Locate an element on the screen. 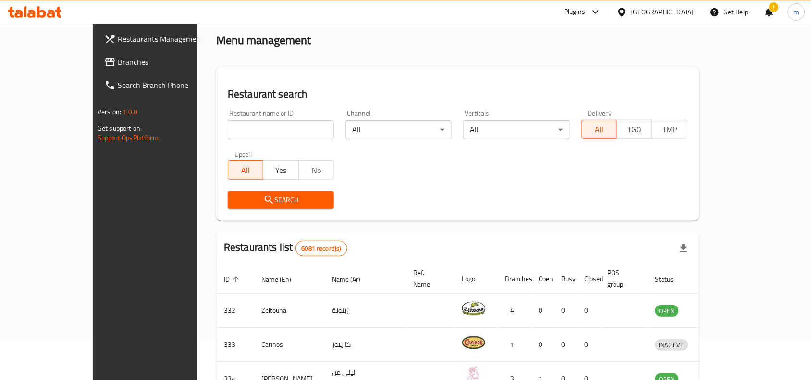 Image resolution: width=811 pixels, height=380 pixels. td: 333 is located at coordinates (235, 344).